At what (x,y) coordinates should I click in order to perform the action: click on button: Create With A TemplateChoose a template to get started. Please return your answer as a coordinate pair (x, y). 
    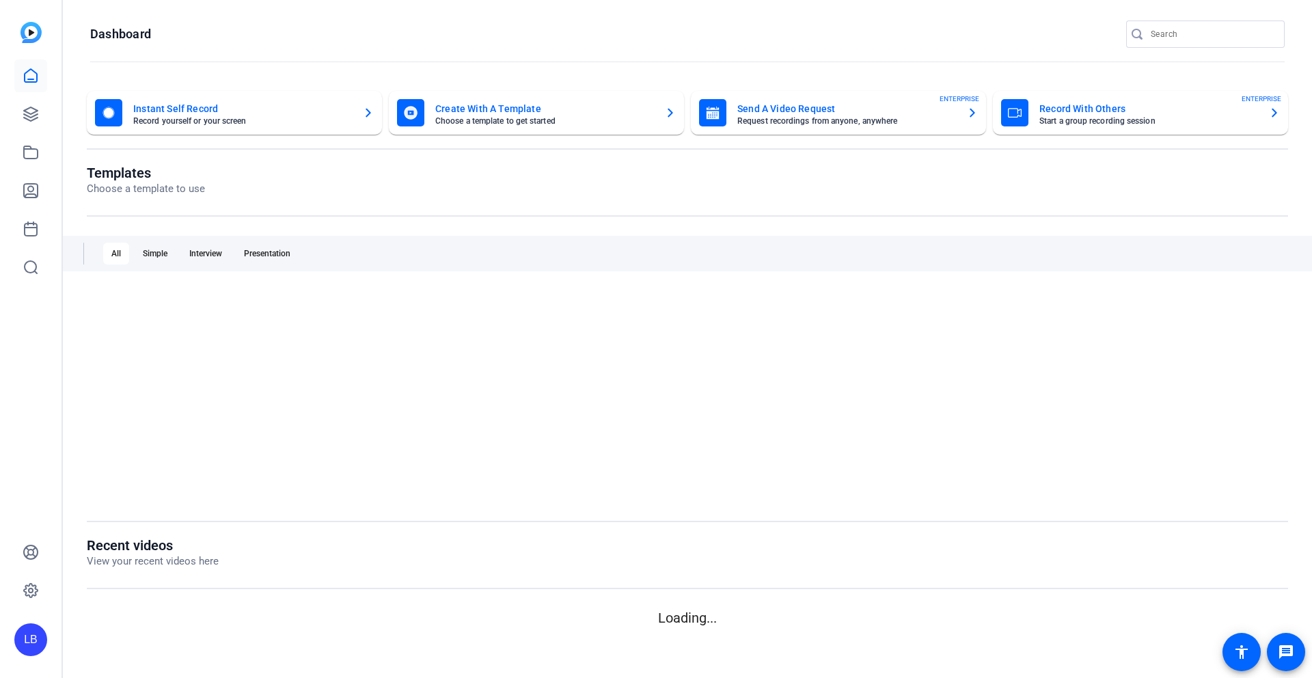
    Looking at the image, I should click on (536, 113).